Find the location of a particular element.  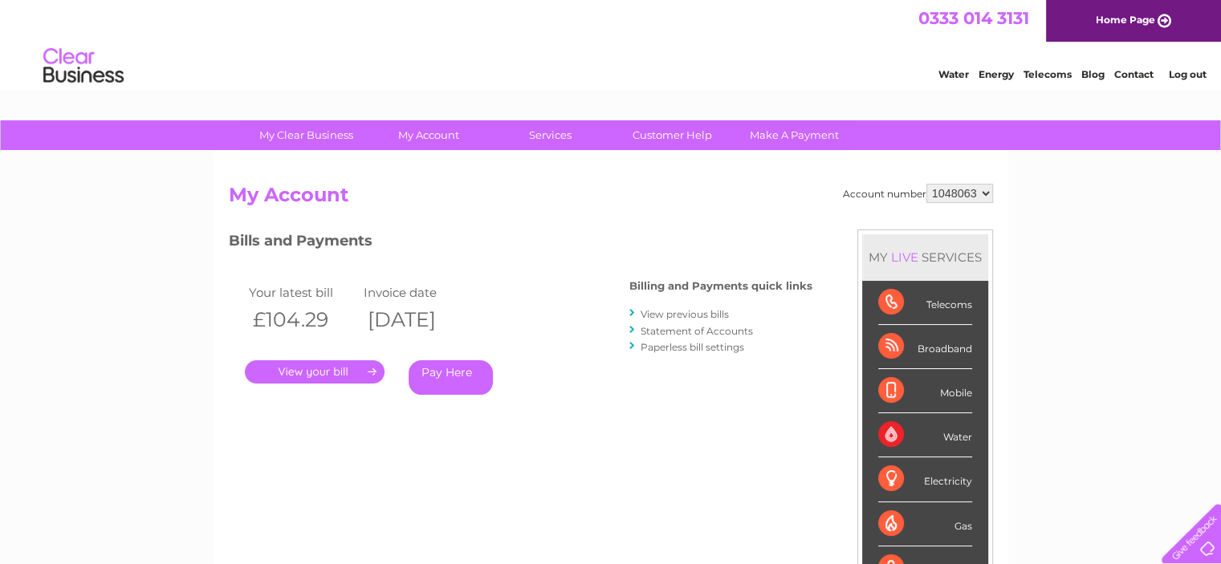

h2: My Account is located at coordinates (611, 199).